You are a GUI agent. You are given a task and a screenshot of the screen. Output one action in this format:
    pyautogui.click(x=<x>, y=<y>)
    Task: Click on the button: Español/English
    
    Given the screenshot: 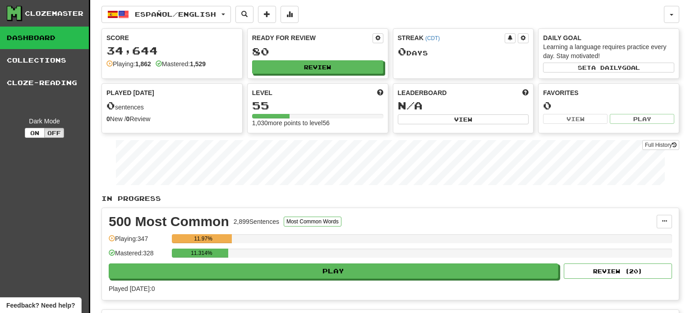 What is the action you would take?
    pyautogui.click(x=166, y=14)
    